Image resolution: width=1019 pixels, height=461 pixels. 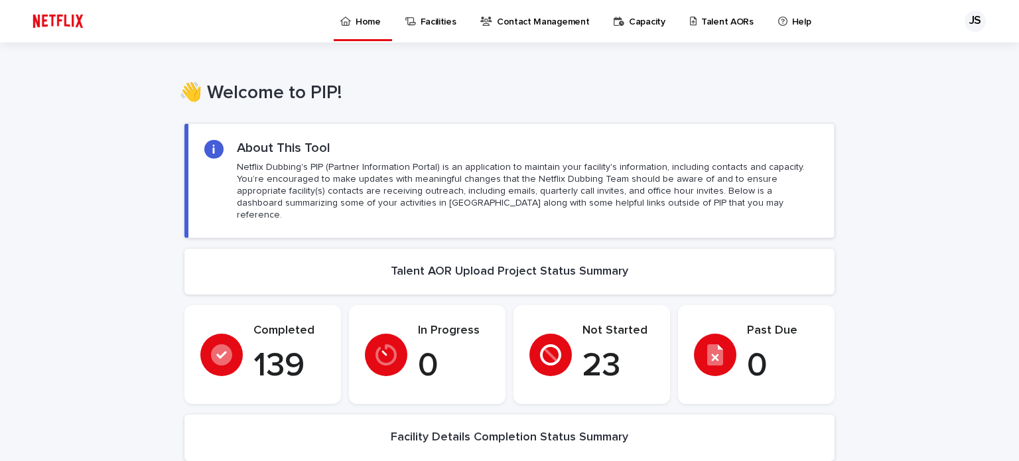 What do you see at coordinates (618, 366) in the screenshot?
I see `p: 23` at bounding box center [618, 366].